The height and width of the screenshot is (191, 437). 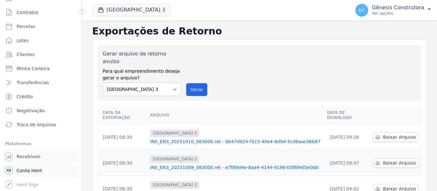 What do you see at coordinates (23, 41) in the screenshot?
I see `span: Lotes` at bounding box center [23, 41].